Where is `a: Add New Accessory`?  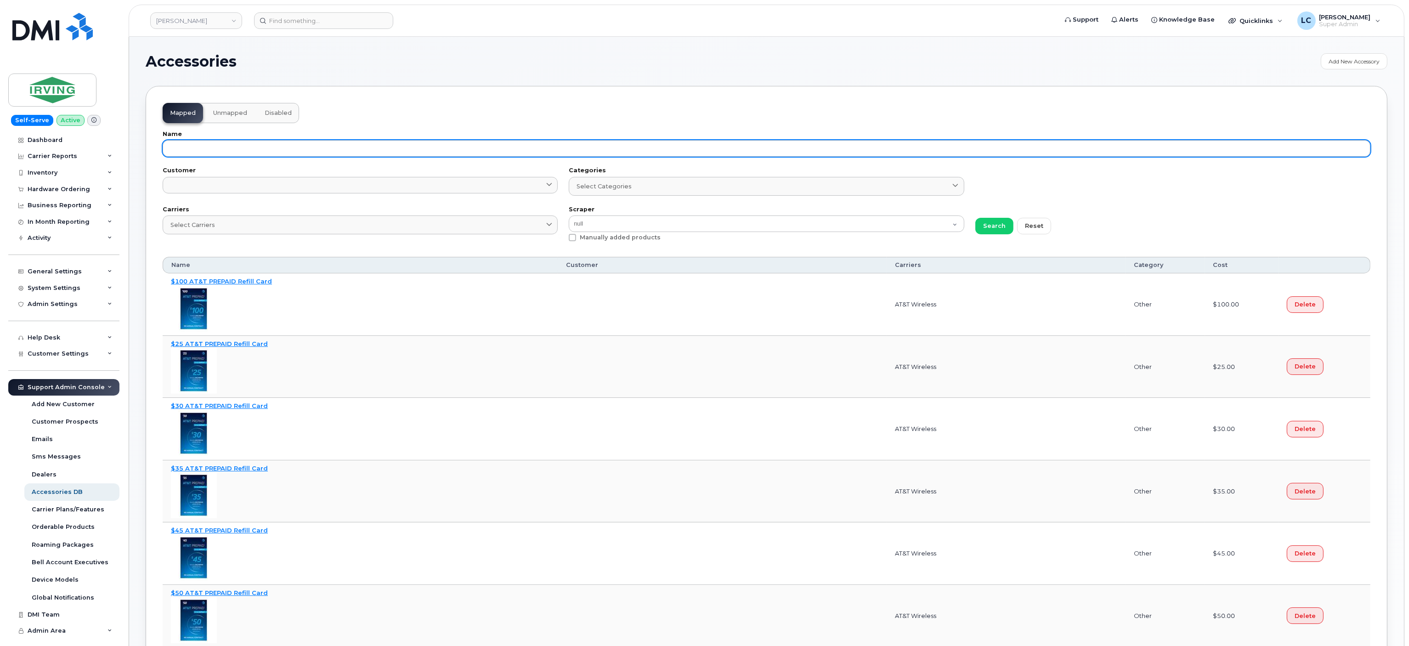 a: Add New Accessory is located at coordinates (1354, 61).